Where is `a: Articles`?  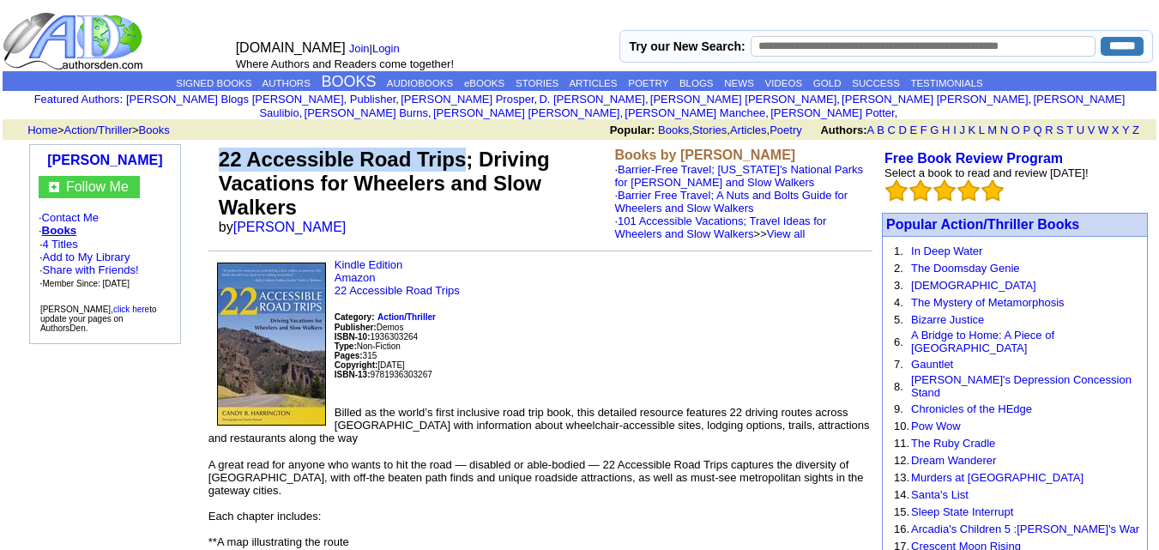 a: Articles is located at coordinates (748, 130).